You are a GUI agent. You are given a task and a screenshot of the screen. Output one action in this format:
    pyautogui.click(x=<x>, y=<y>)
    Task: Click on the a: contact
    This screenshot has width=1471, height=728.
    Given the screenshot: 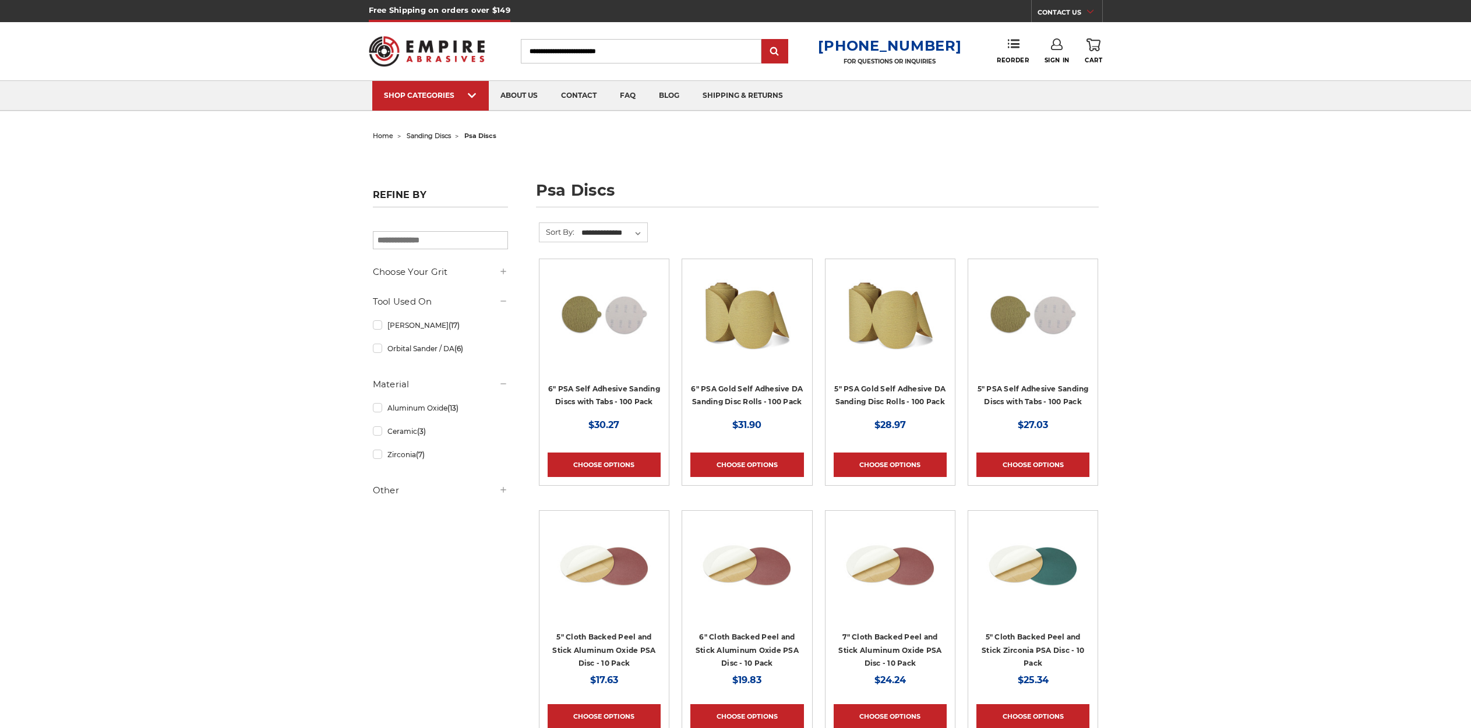 What is the action you would take?
    pyautogui.click(x=578, y=96)
    